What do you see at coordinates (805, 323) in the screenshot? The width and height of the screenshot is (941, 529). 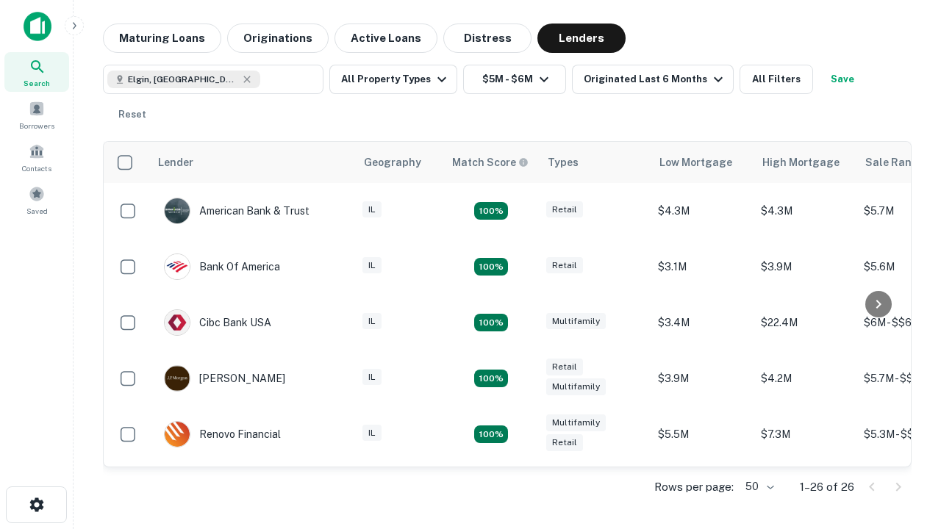 I see `td: $22.4M` at bounding box center [805, 323].